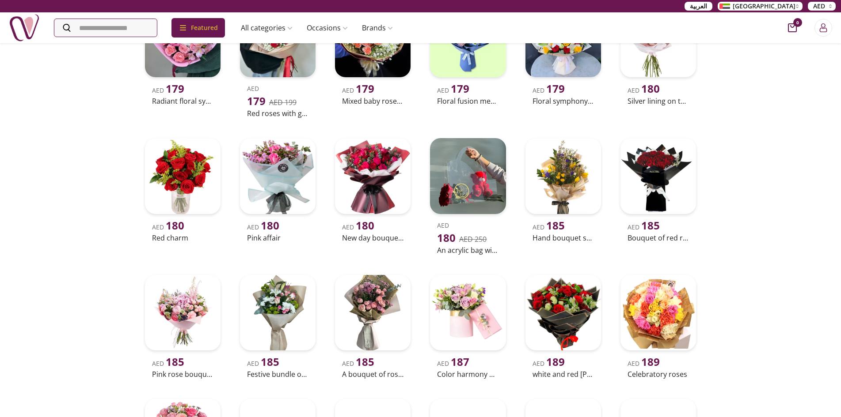  Describe the element at coordinates (658, 326) in the screenshot. I see `a: uae-gifts-Celebratory RosesAED 189Celebratory roses` at that location.